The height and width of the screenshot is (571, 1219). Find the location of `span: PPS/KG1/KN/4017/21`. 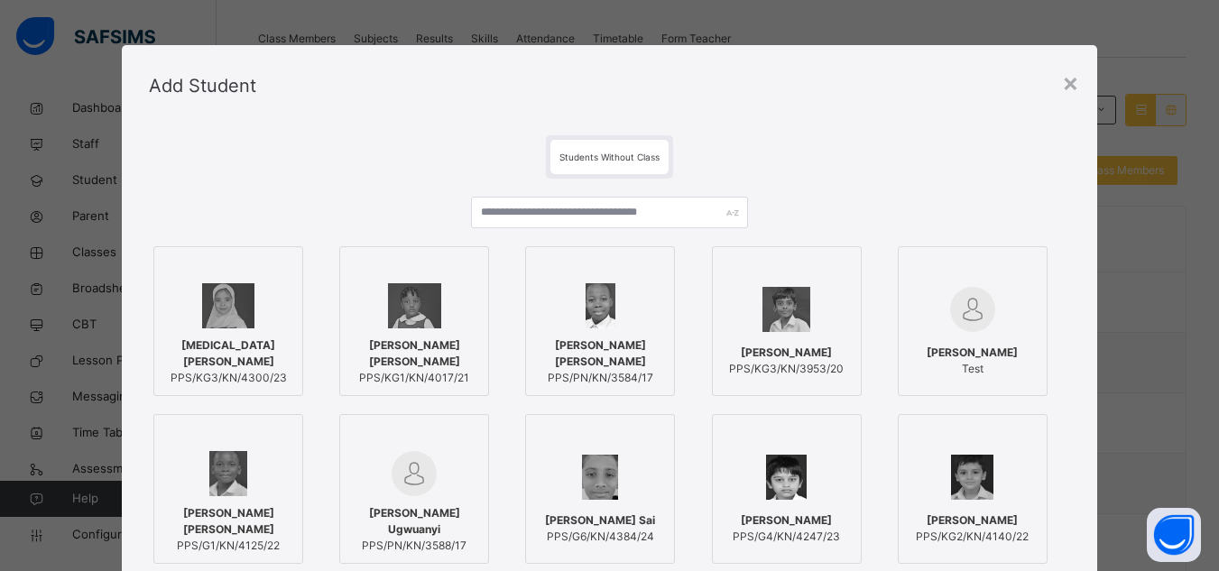

span: PPS/KG1/KN/4017/21 is located at coordinates (414, 378).